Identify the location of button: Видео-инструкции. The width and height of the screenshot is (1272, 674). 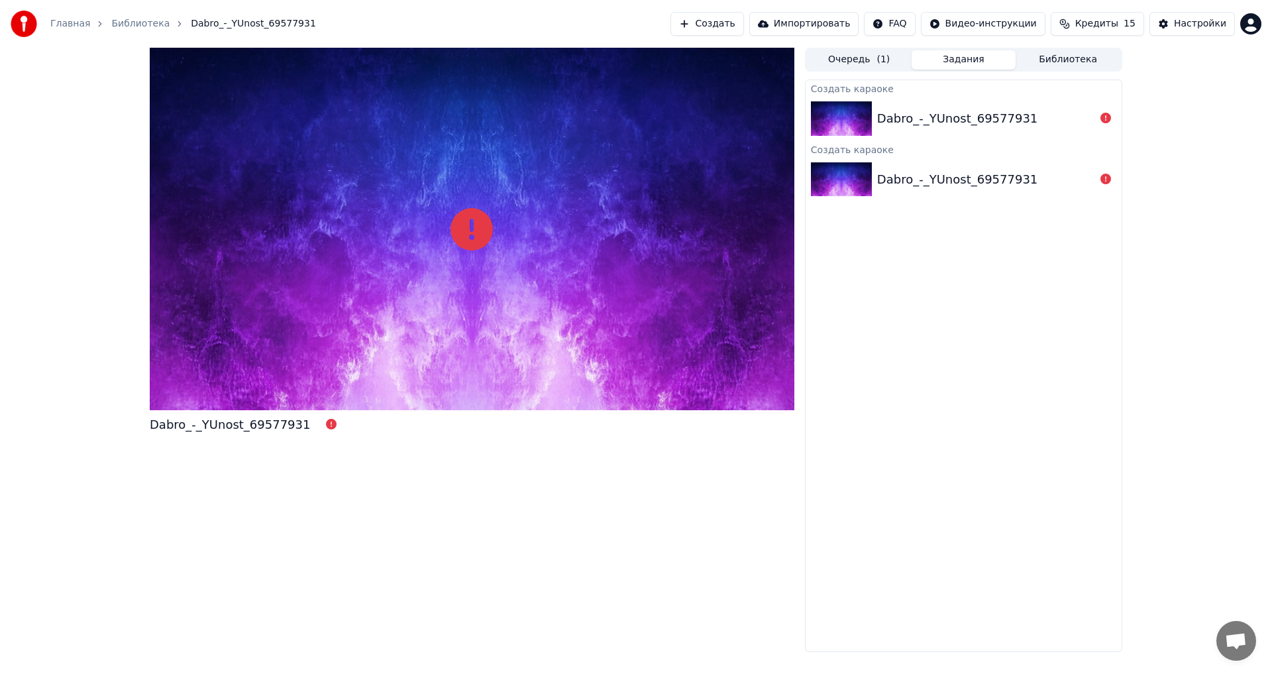
(983, 24).